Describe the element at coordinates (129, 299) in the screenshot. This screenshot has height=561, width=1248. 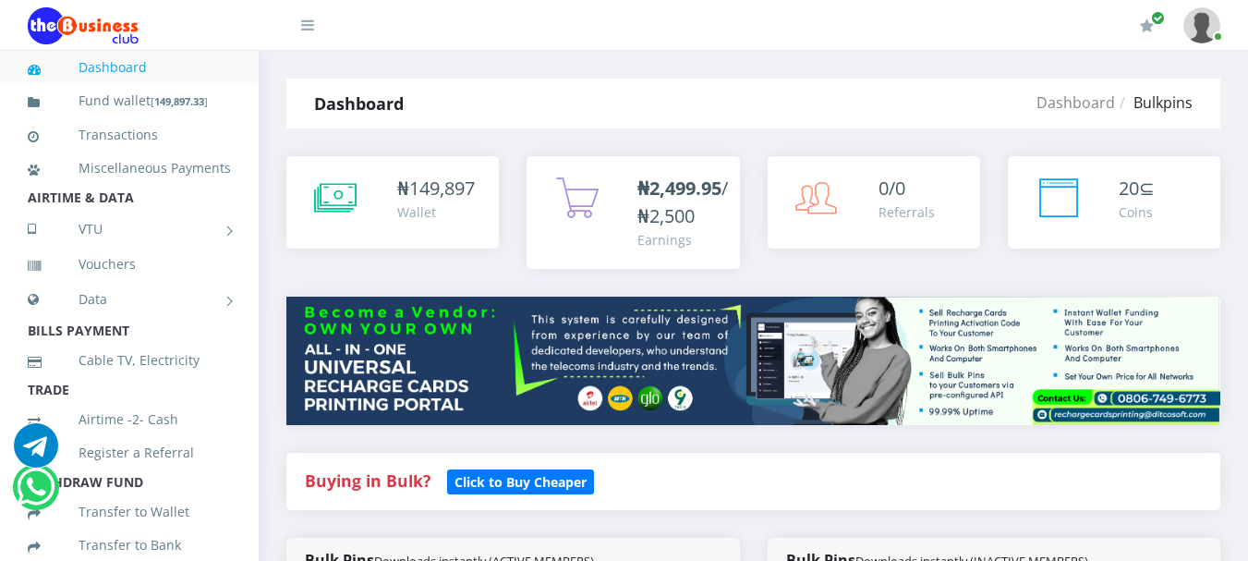
I see `a: Data` at that location.